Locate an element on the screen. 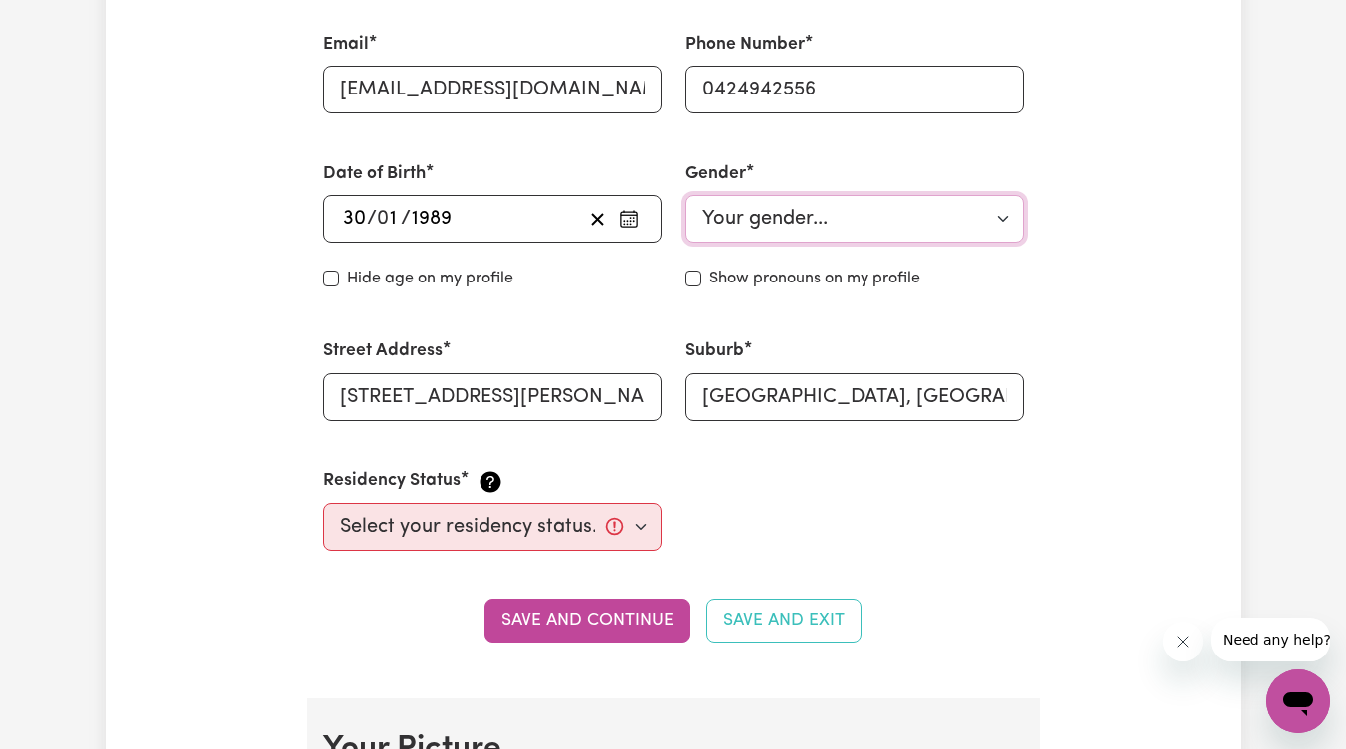 Image resolution: width=1346 pixels, height=749 pixels. label: Suburb is located at coordinates (714, 351).